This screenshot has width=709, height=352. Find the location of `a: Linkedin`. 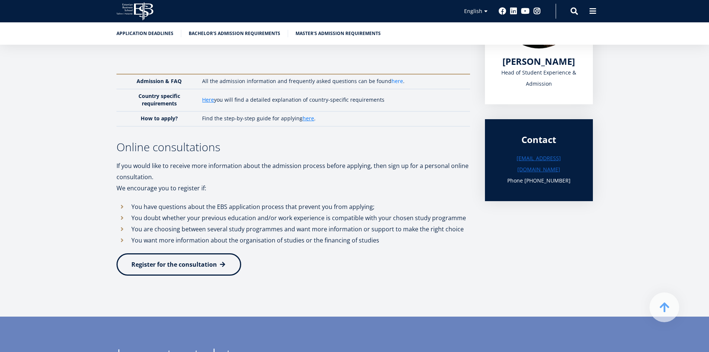

a: Linkedin is located at coordinates (513, 11).